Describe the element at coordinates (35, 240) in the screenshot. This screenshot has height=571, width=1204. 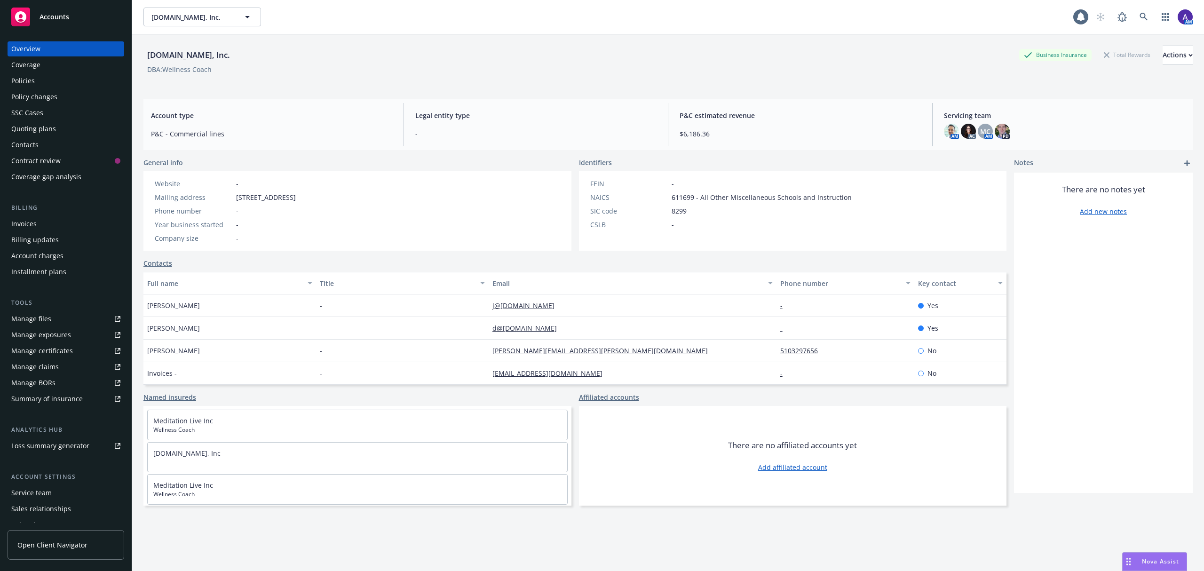
I see `div: Billing updates` at that location.